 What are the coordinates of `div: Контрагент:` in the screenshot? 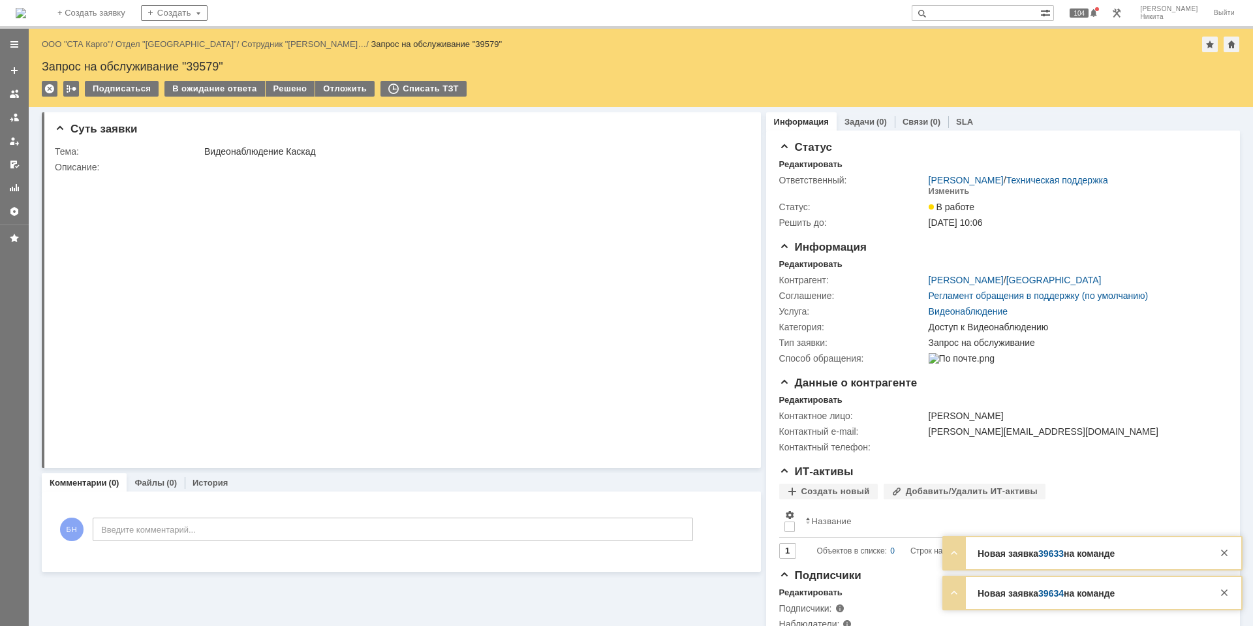 It's located at (852, 280).